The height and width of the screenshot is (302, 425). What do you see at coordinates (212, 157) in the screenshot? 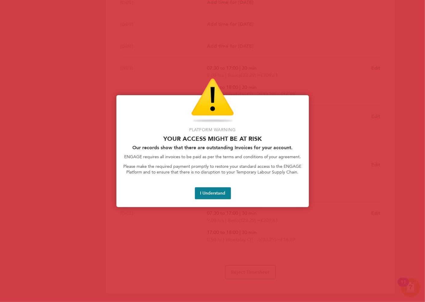
I see `p: ENGAGE requires all invoices to be paid as per the terms and conditions of your agreement.` at bounding box center [212, 157].